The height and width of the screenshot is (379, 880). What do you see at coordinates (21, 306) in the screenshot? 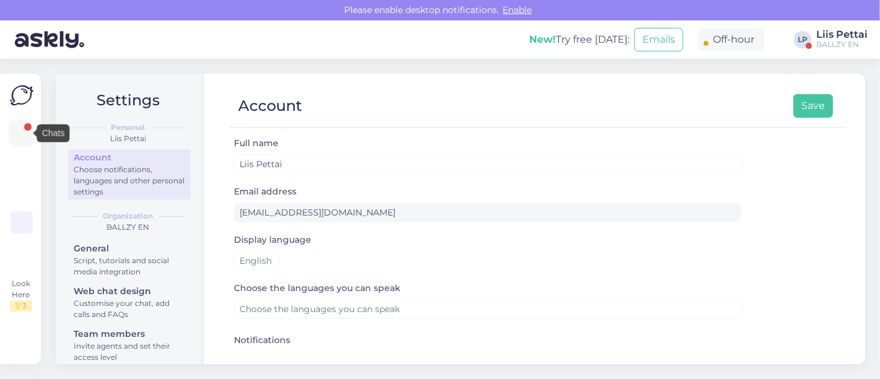
I see `div: 1 / 3` at bounding box center [21, 306].